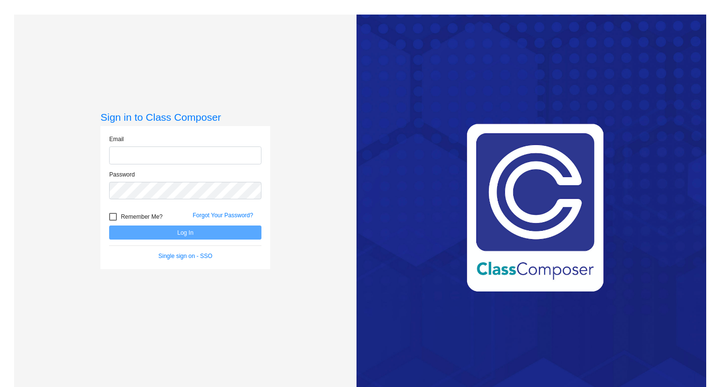  I want to click on a: Single sign on - SSO, so click(185, 256).